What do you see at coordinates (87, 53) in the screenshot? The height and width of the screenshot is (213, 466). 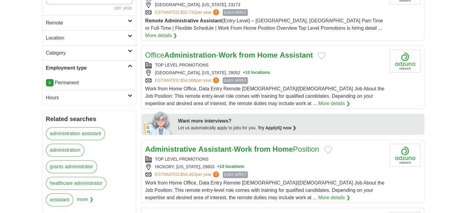 I see `h2: Category` at bounding box center [87, 53].